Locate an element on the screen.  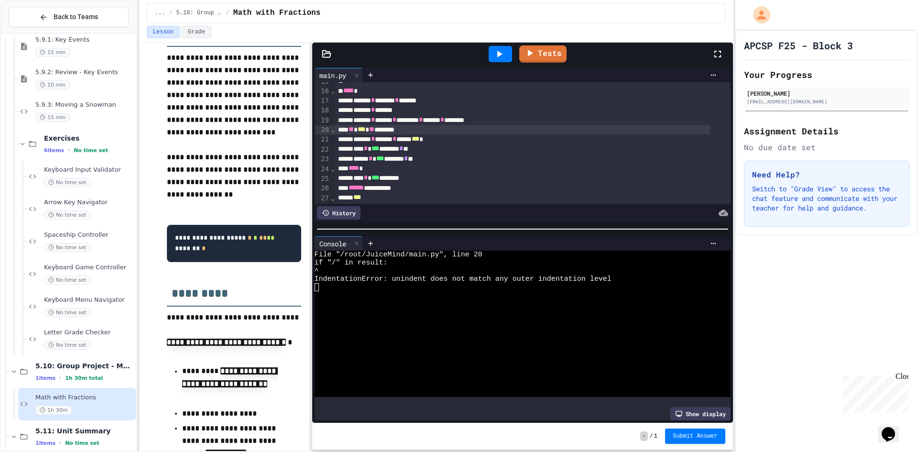
div: 22 is located at coordinates (322, 150).